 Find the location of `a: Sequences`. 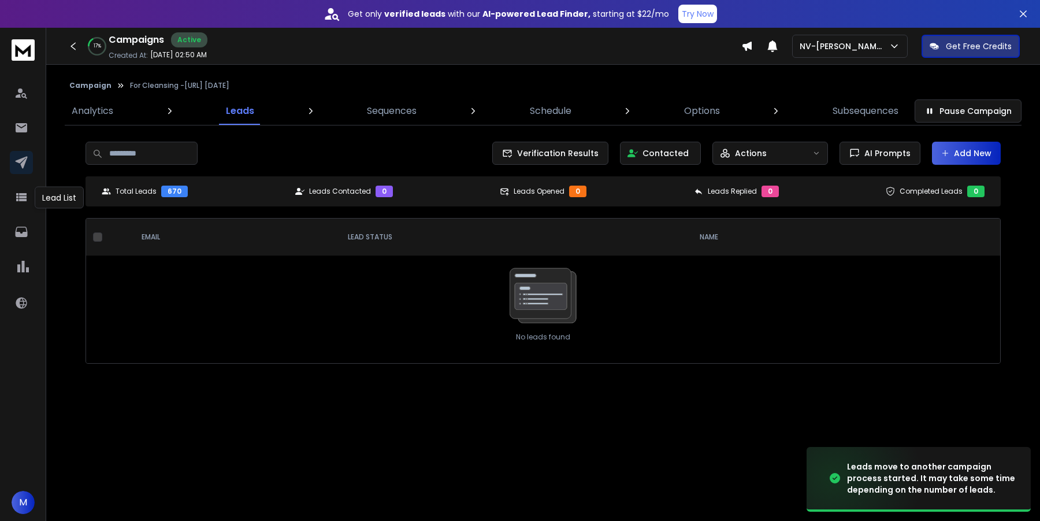

a: Sequences is located at coordinates (392, 111).